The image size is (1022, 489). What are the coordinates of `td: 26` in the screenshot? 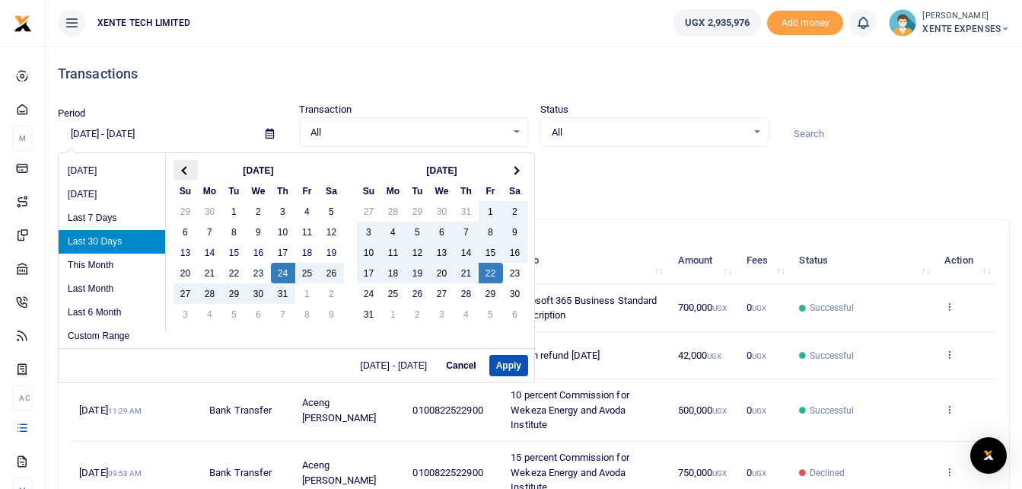 It's located at (418, 293).